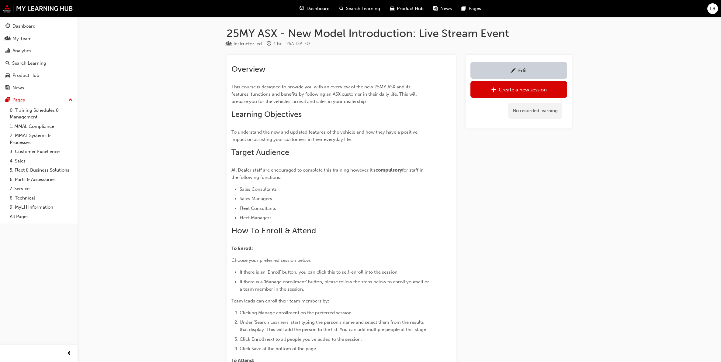  What do you see at coordinates (278, 349) in the screenshot?
I see `span: Click Save at the bottom of the page.` at bounding box center [278, 349].